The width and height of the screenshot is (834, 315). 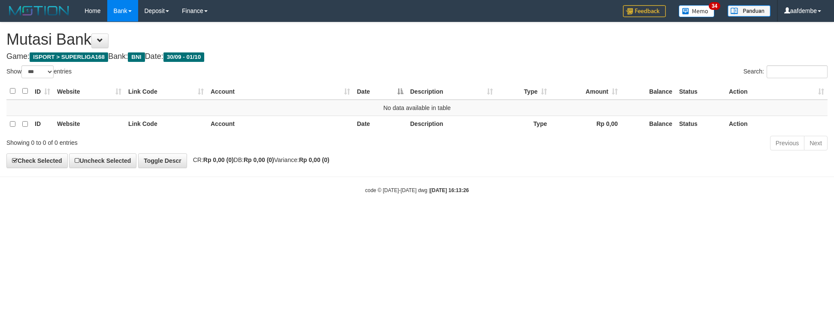 I want to click on label: Show entries, so click(x=39, y=72).